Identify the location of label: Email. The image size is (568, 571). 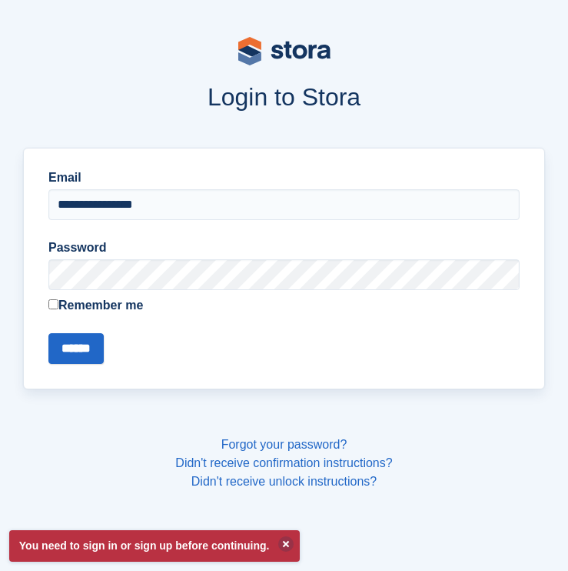
(284, 178).